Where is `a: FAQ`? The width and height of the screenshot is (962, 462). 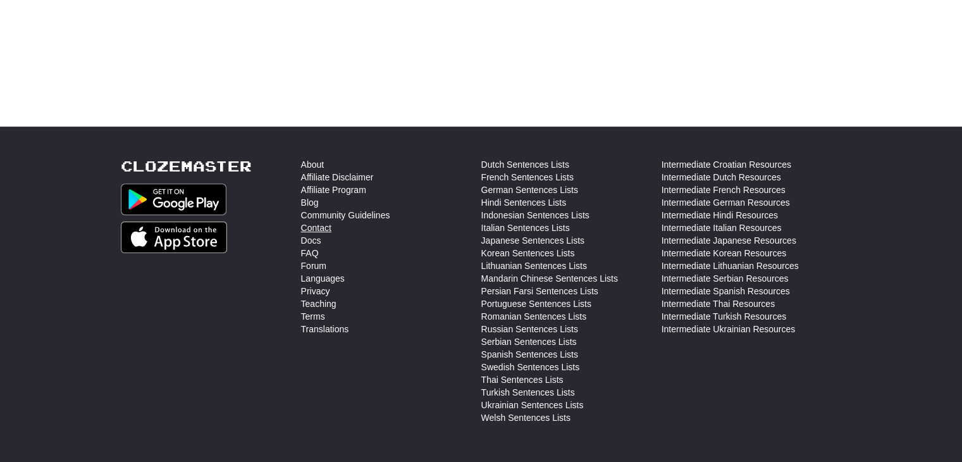
a: FAQ is located at coordinates (310, 253).